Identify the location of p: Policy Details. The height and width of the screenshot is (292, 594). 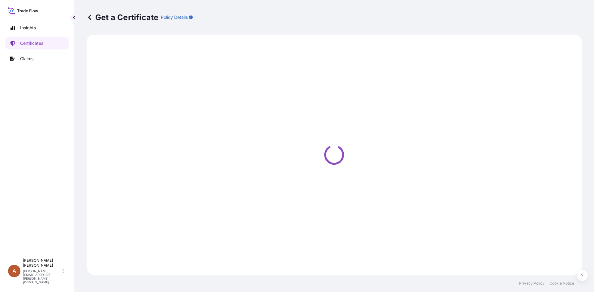
(174, 17).